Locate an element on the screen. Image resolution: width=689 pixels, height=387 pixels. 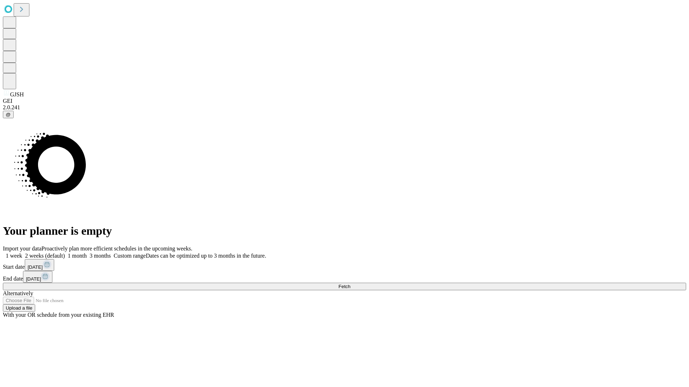
div: Start date is located at coordinates (344, 265).